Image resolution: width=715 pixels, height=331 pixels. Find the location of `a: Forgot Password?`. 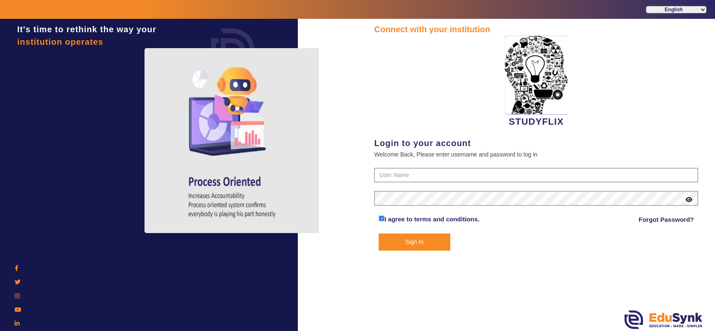

a: Forgot Password? is located at coordinates (666, 220).